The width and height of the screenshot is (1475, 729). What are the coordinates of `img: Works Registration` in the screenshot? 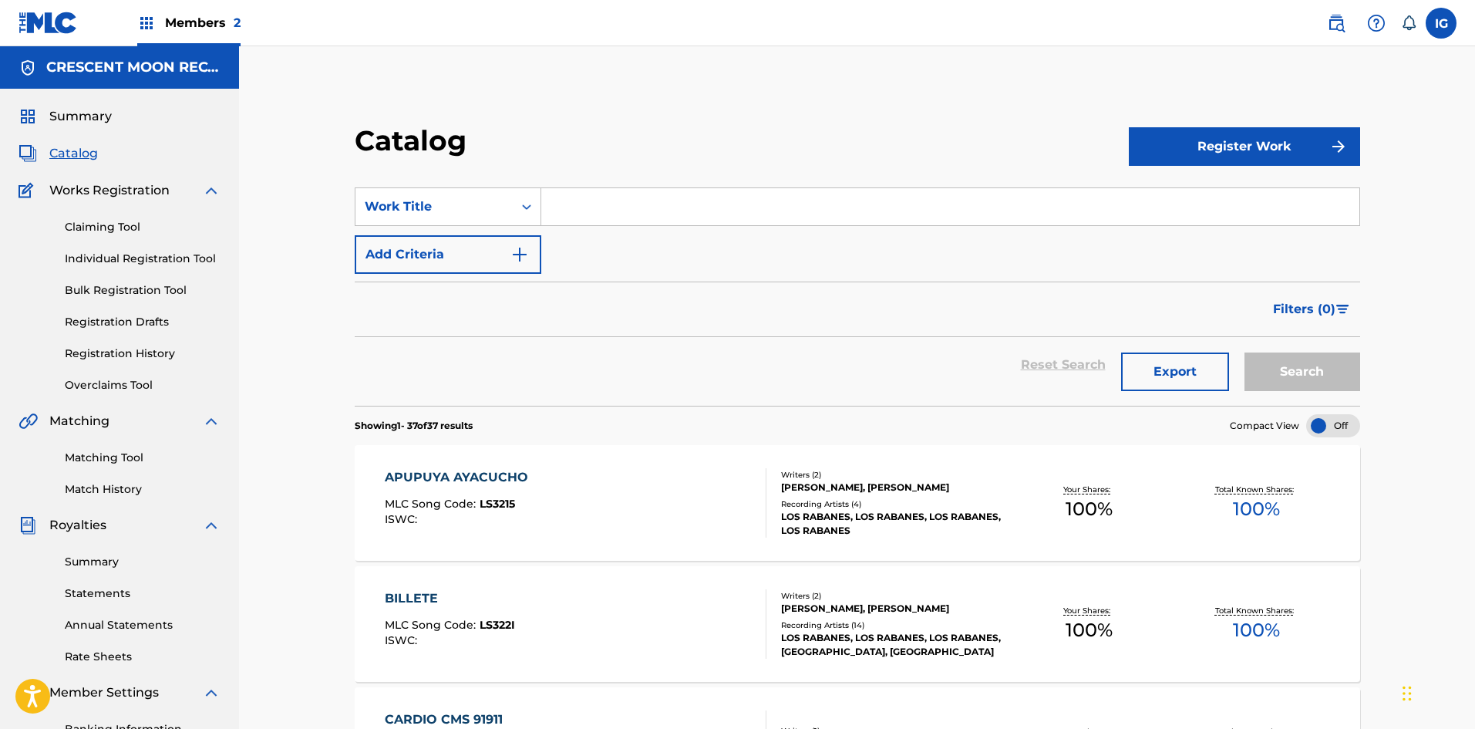 It's located at (29, 190).